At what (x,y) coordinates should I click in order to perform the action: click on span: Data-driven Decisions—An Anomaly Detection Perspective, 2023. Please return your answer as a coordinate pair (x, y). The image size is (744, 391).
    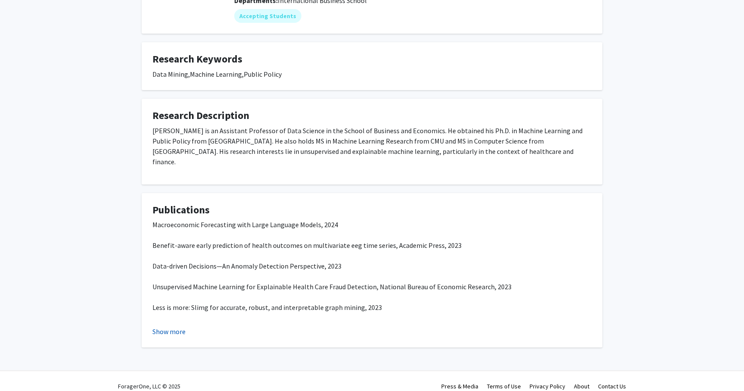
    Looking at the image, I should click on (247, 266).